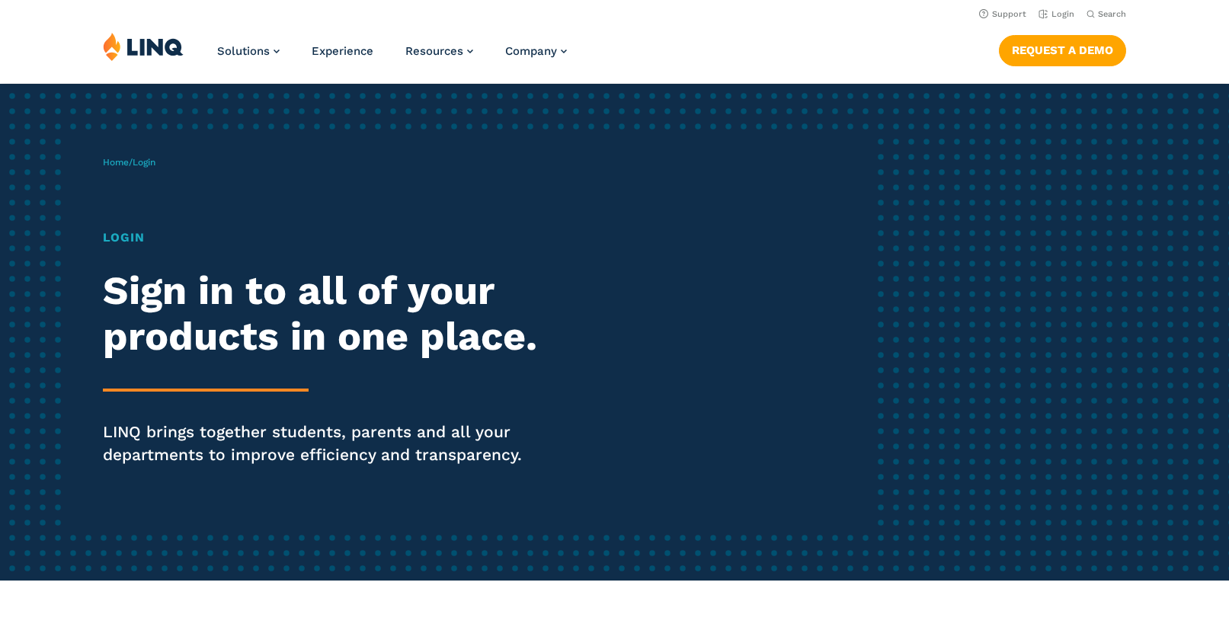 The width and height of the screenshot is (1229, 643). I want to click on button: Open Search Bar, so click(1106, 14).